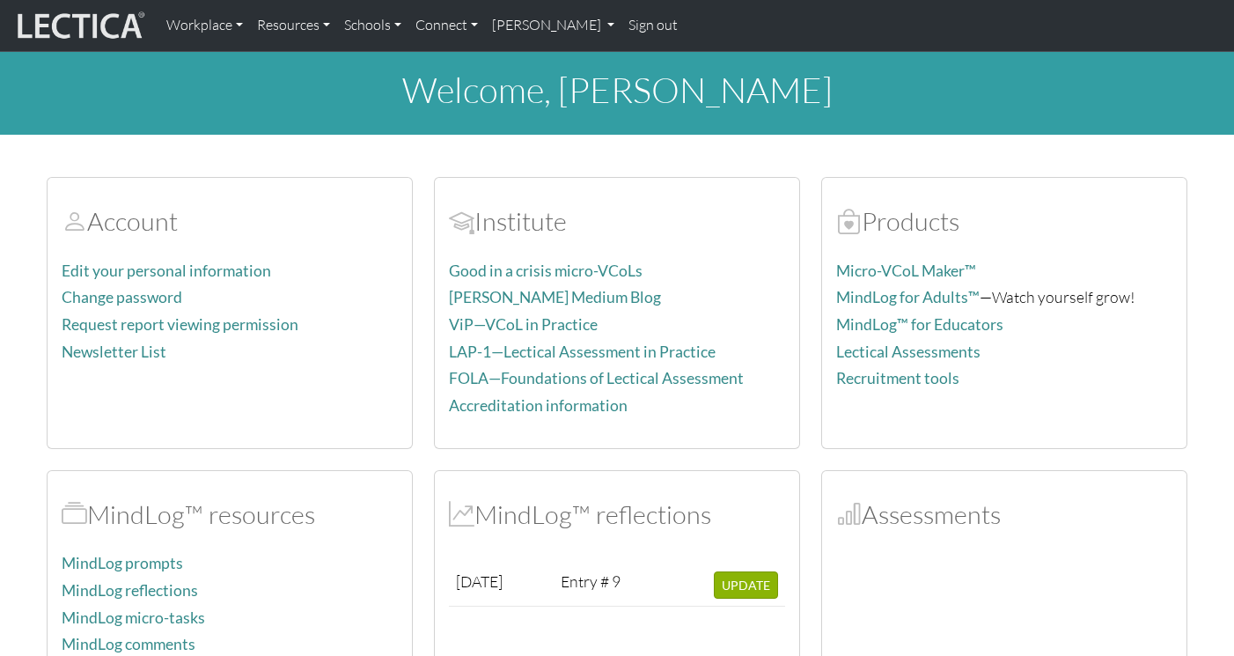 The height and width of the screenshot is (656, 1234). Describe the element at coordinates (593, 585) in the screenshot. I see `td: Entry # 9` at that location.